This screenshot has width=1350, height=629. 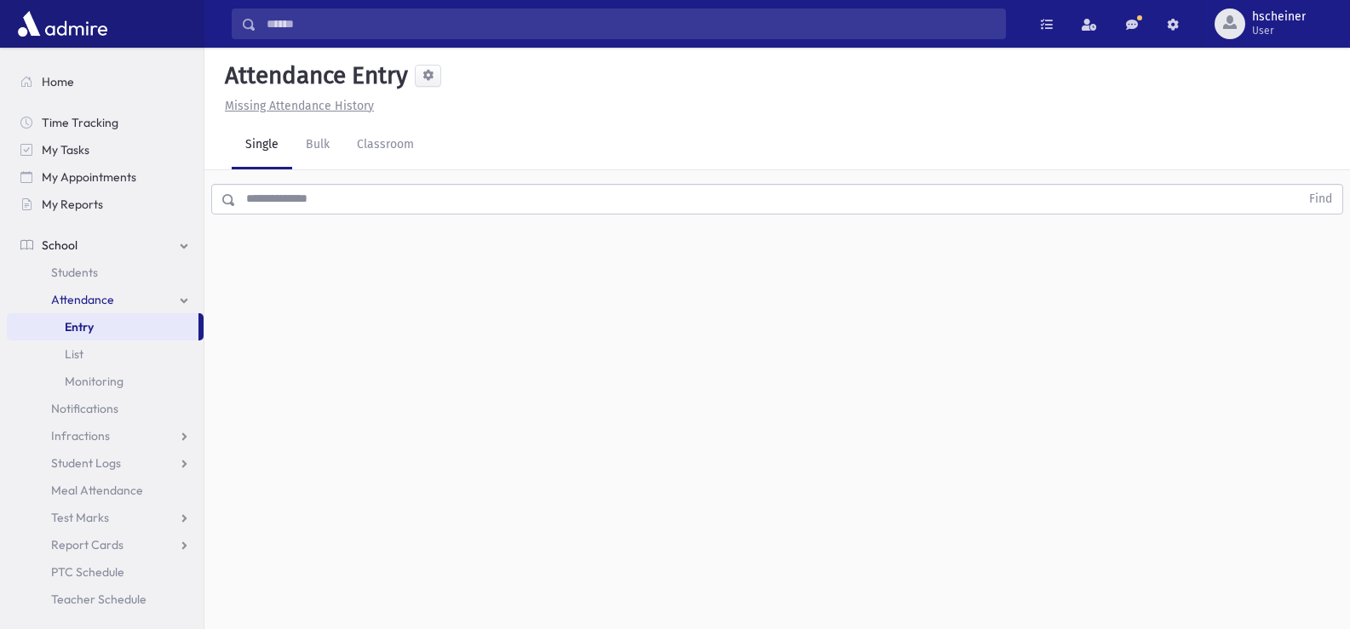 I want to click on span: My Appointments, so click(x=89, y=177).